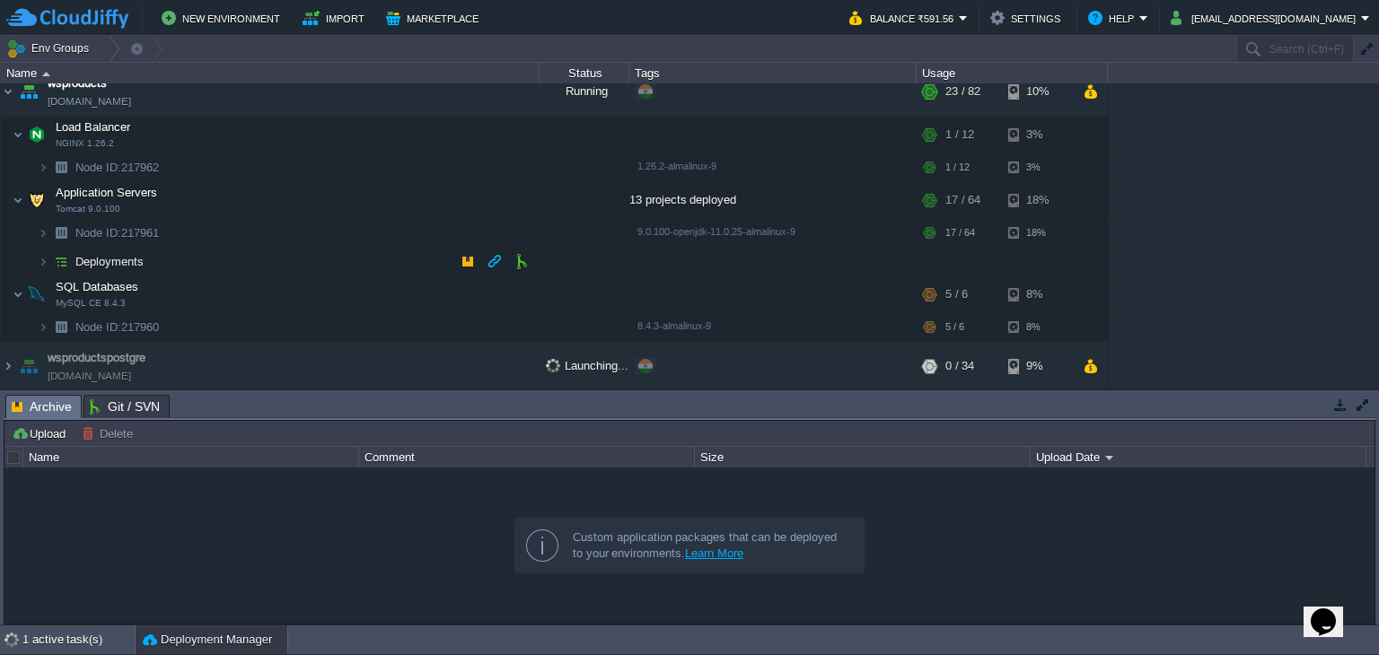  What do you see at coordinates (1012, 73) in the screenshot?
I see `div: Usage` at bounding box center [1012, 73].